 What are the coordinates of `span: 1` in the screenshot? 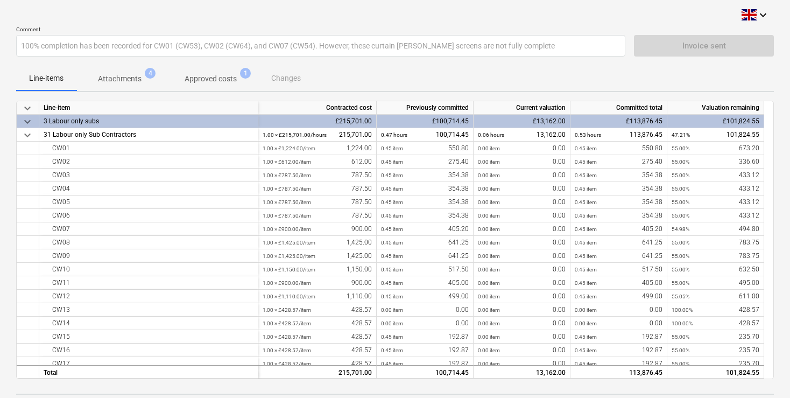 It's located at (246, 73).